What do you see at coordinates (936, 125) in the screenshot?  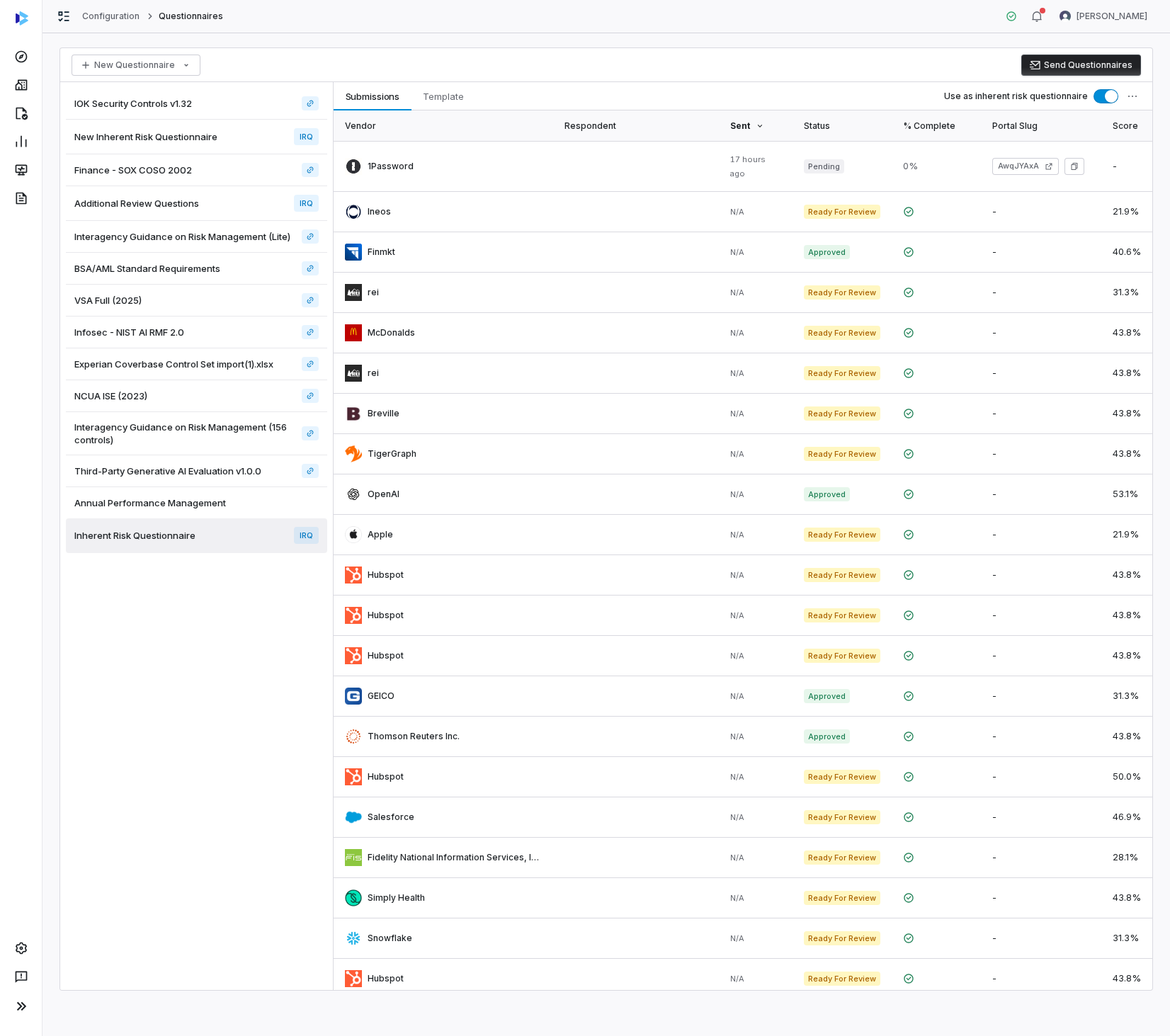 I see `div: % Complete` at bounding box center [936, 125].